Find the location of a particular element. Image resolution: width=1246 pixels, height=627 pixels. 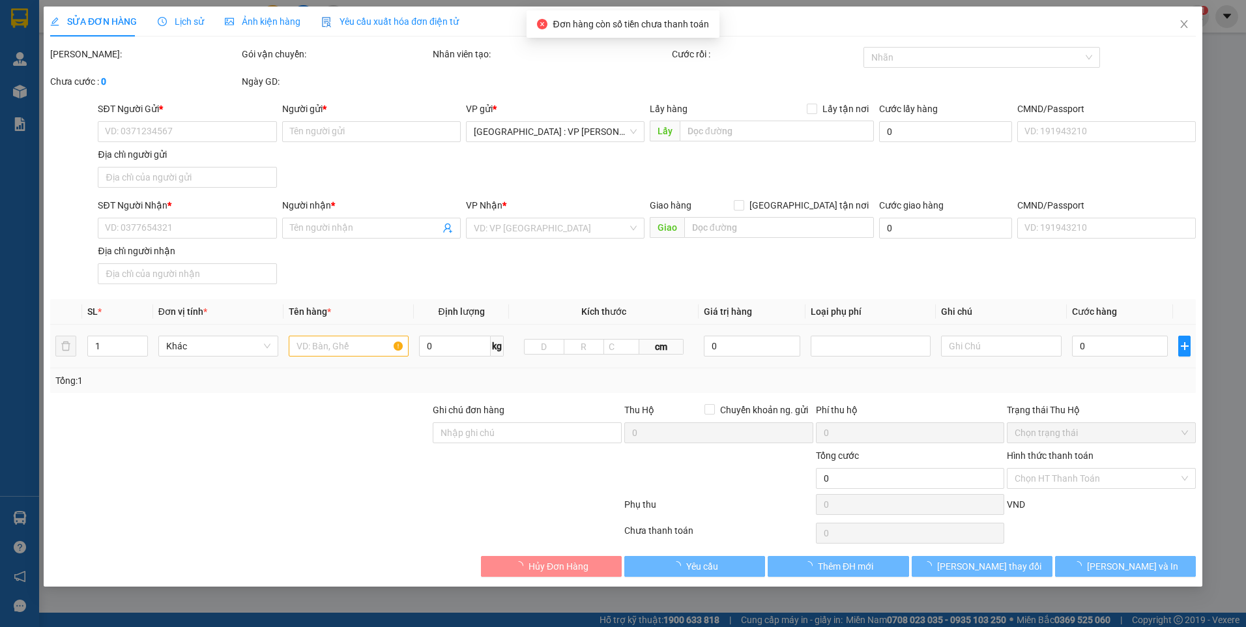

span: VND is located at coordinates (1016, 505).